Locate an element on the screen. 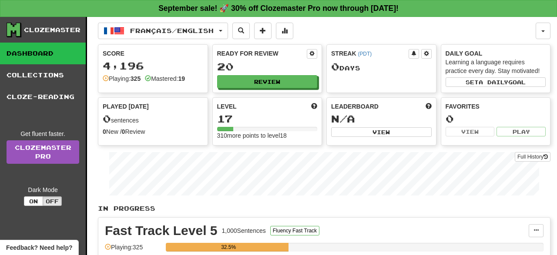 This screenshot has height=255, width=557. button: More stats is located at coordinates (285, 31).